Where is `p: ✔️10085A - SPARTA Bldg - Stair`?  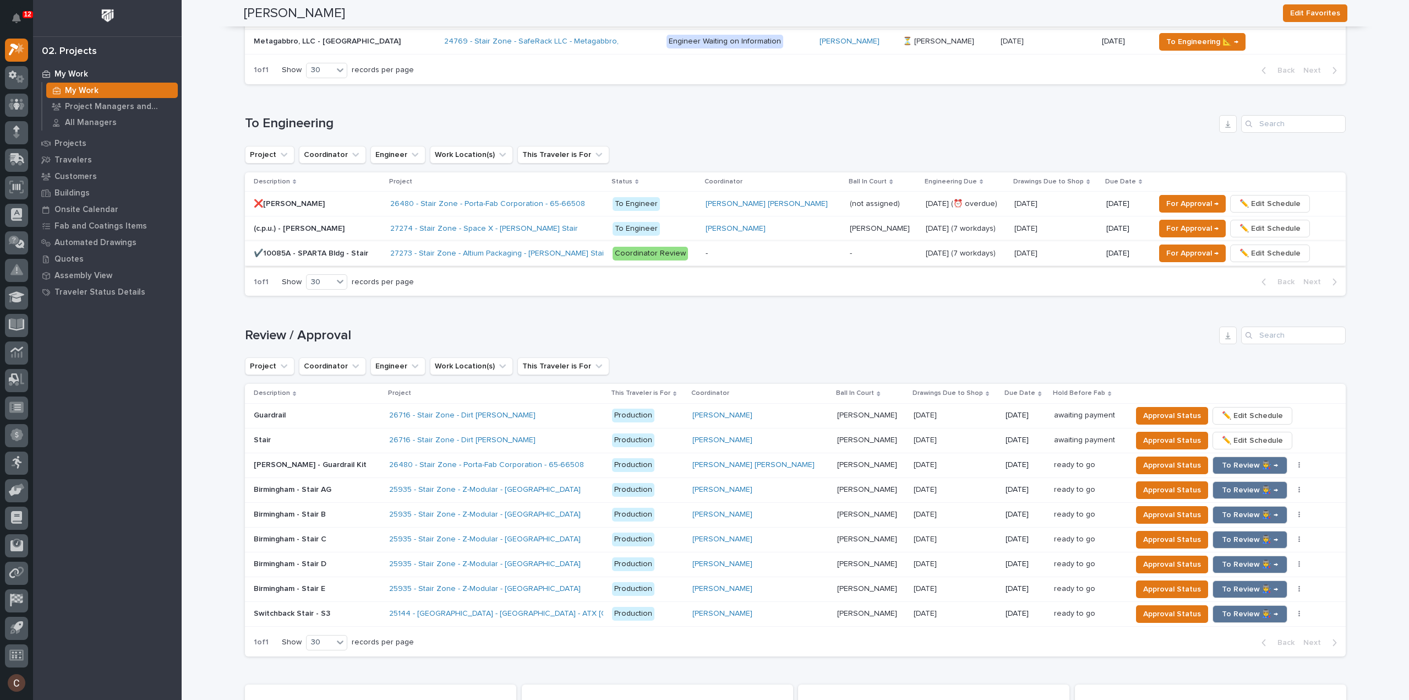 p: ✔️10085A - SPARTA Bldg - Stair is located at coordinates (312, 252).